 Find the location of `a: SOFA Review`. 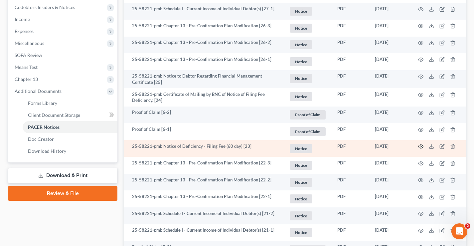

a: SOFA Review is located at coordinates (63, 55).